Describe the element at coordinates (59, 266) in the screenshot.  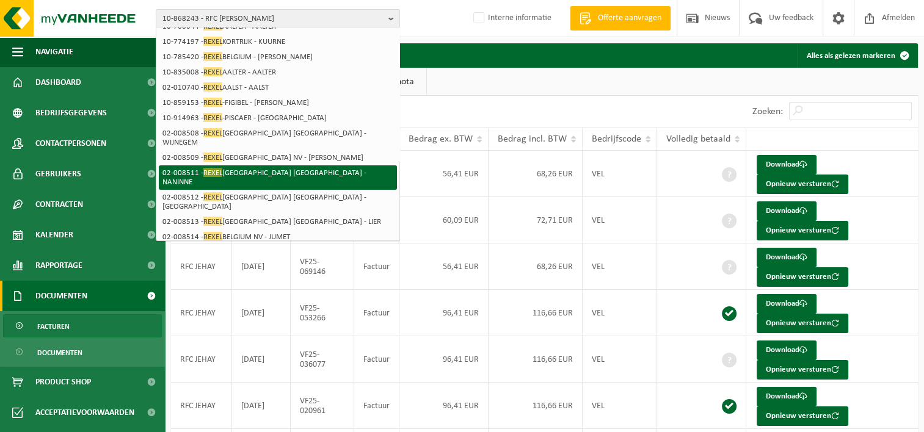
I see `span: Rapportage` at that location.